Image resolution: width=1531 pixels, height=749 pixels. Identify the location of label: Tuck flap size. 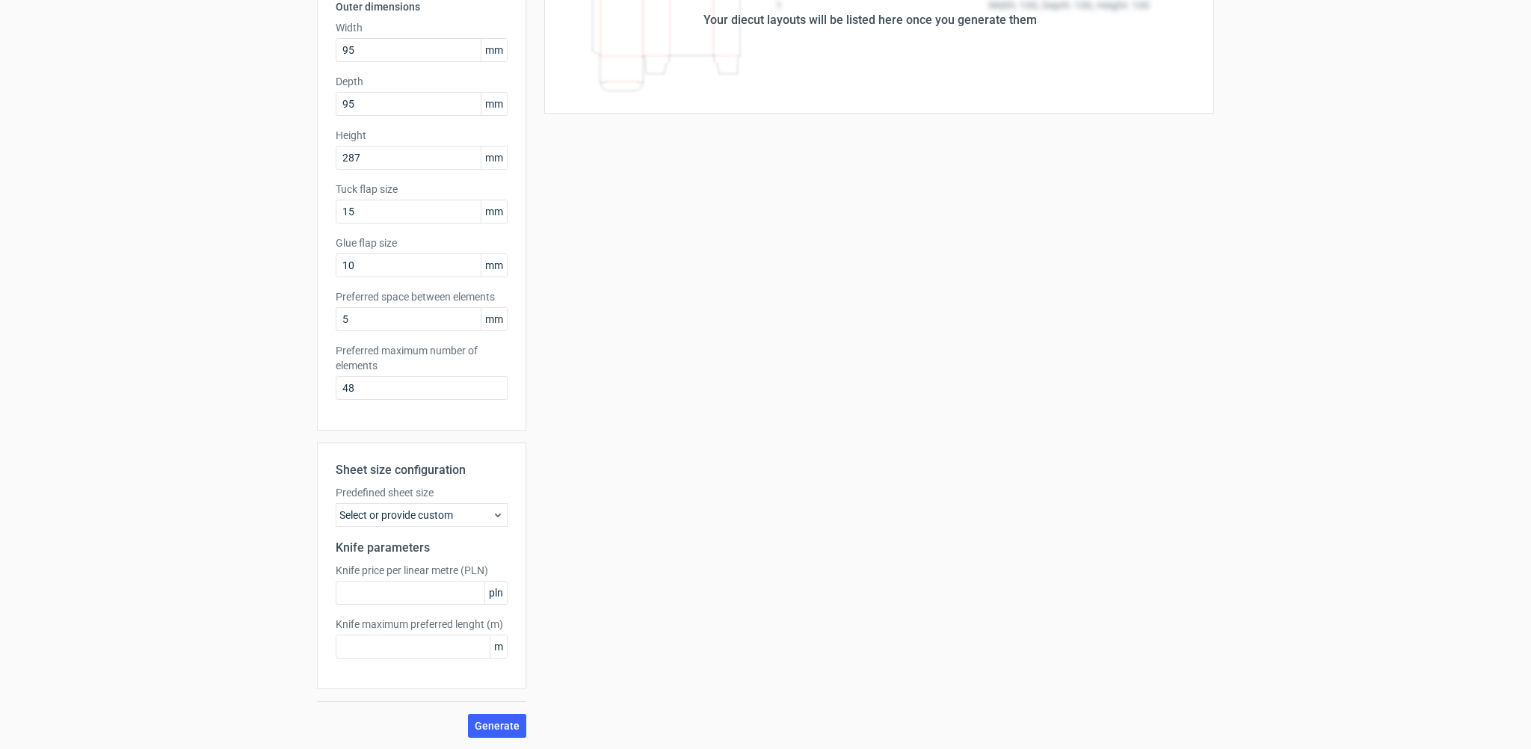
(422, 189).